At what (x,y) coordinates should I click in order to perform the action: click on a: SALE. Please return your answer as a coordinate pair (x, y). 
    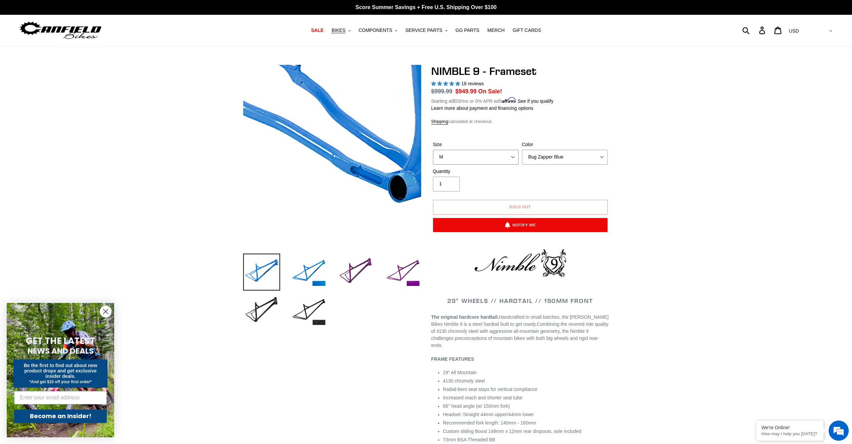
    Looking at the image, I should click on (317, 30).